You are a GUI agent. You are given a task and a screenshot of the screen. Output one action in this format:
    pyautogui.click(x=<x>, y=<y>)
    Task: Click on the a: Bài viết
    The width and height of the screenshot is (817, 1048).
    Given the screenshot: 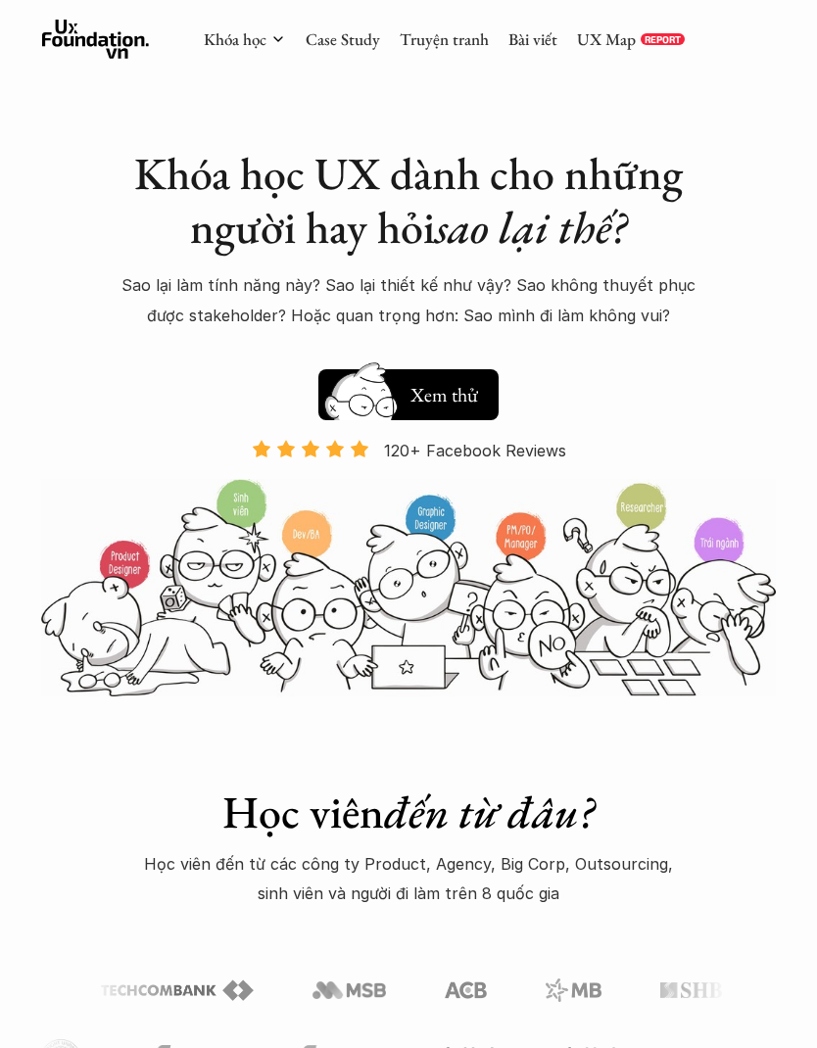 What is the action you would take?
    pyautogui.click(x=533, y=39)
    